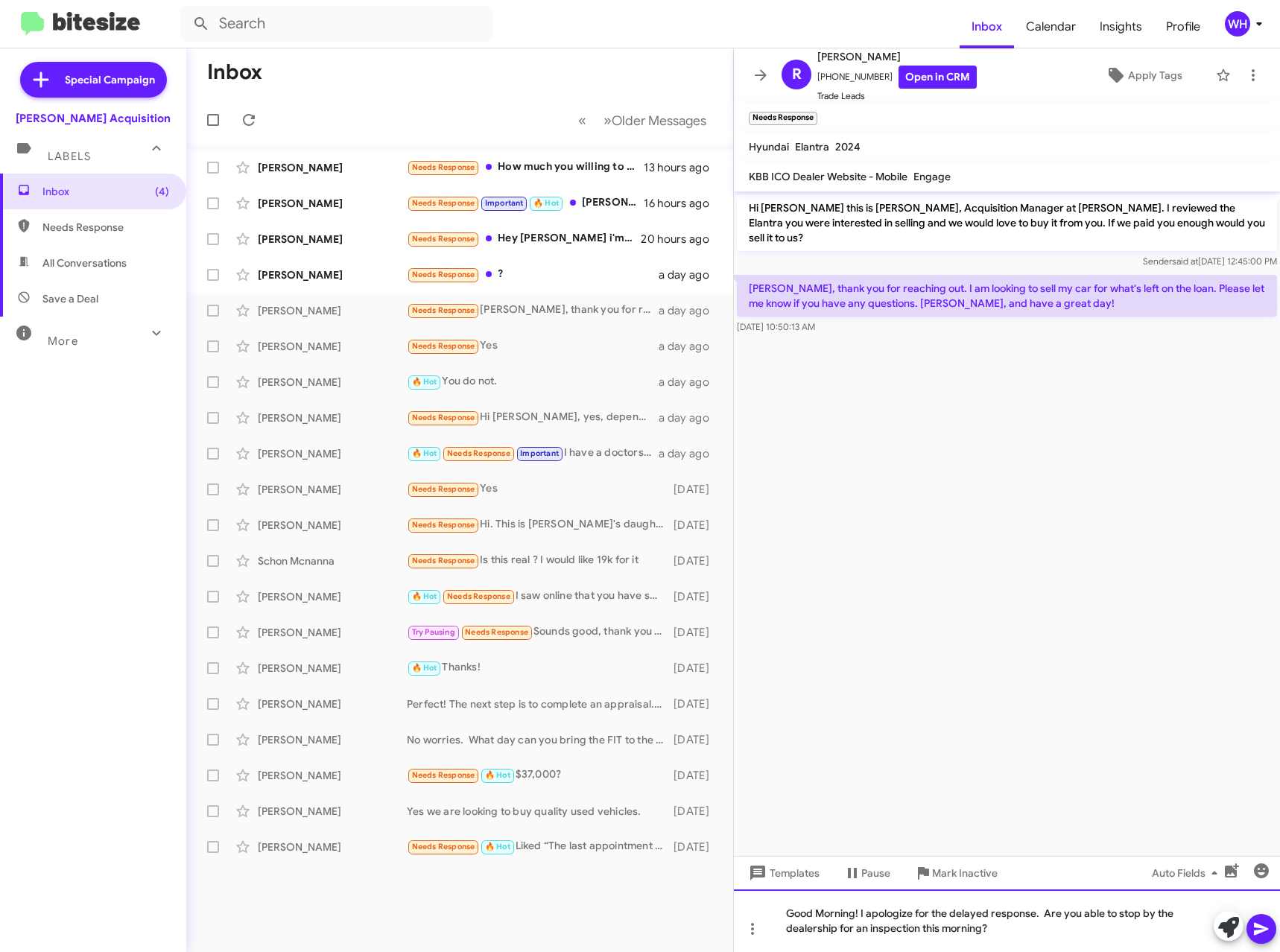  What do you see at coordinates (336, 24) in the screenshot?
I see `input: Search` at bounding box center [336, 24].